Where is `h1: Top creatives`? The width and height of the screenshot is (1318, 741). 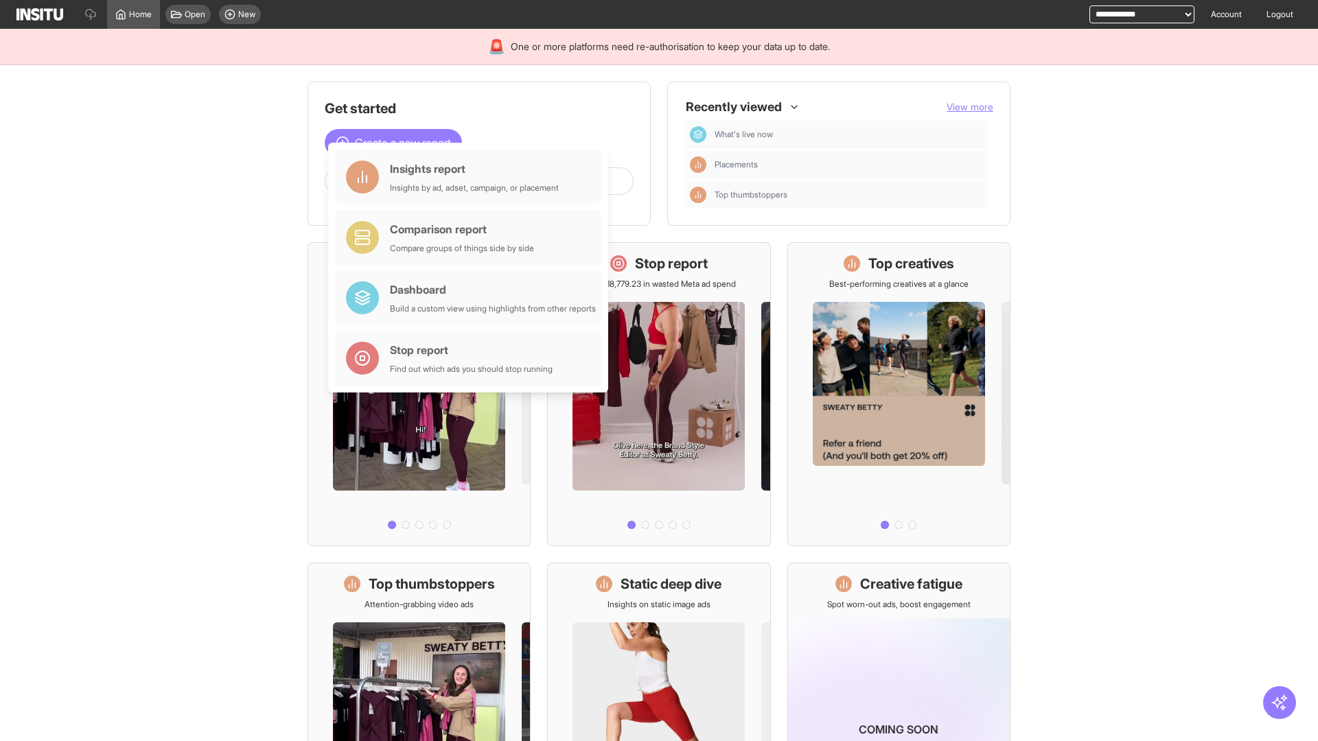
h1: Top creatives is located at coordinates (911, 264).